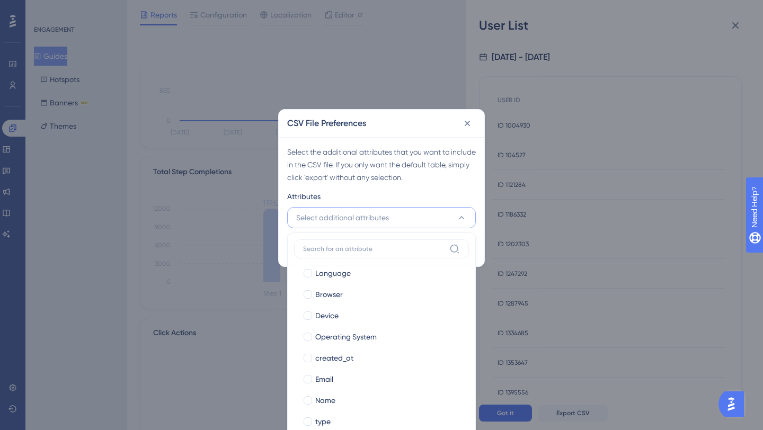 The height and width of the screenshot is (430, 763). Describe the element at coordinates (324, 379) in the screenshot. I see `span: Email` at that location.